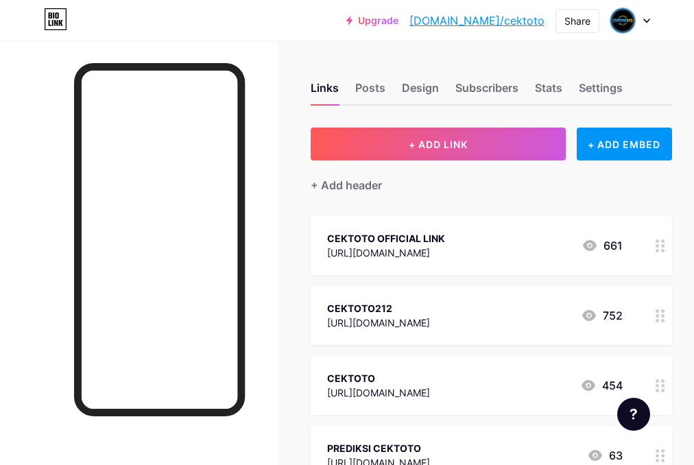  Describe the element at coordinates (578, 21) in the screenshot. I see `div: Share` at that location.